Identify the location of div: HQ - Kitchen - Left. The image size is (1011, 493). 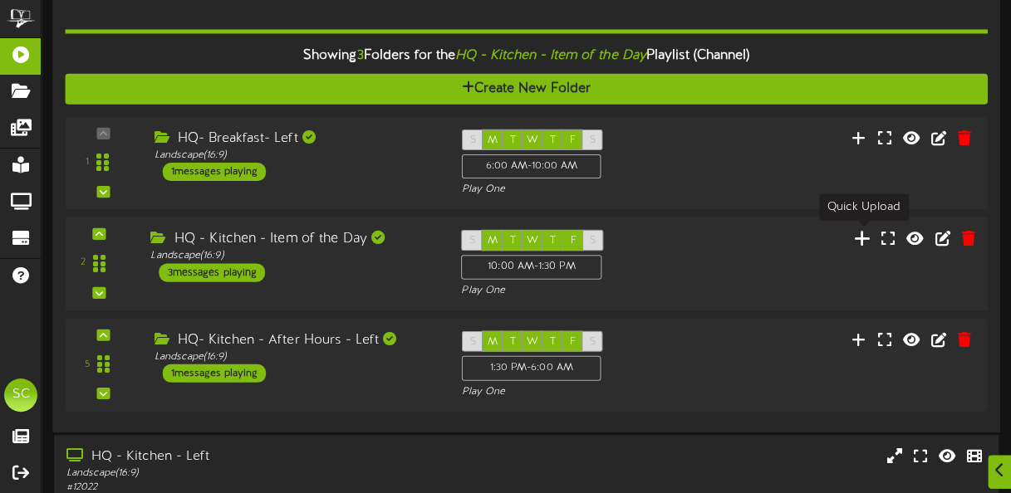
(251, 457).